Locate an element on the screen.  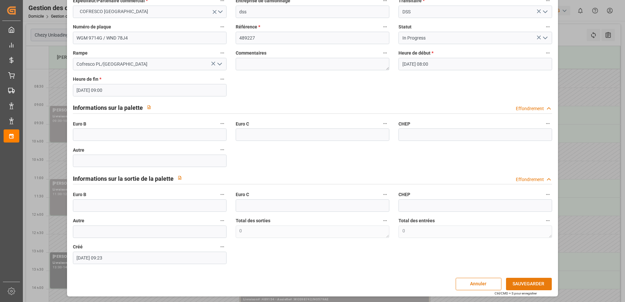
button: Référence * is located at coordinates (385, 27).